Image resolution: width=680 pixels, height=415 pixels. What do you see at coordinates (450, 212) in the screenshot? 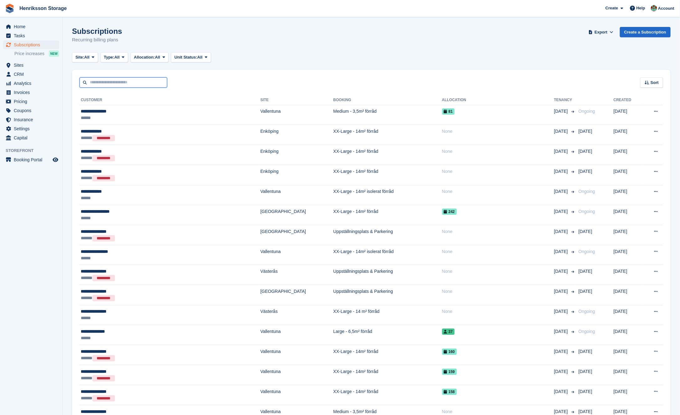
I see `span: 242` at bounding box center [450, 212].